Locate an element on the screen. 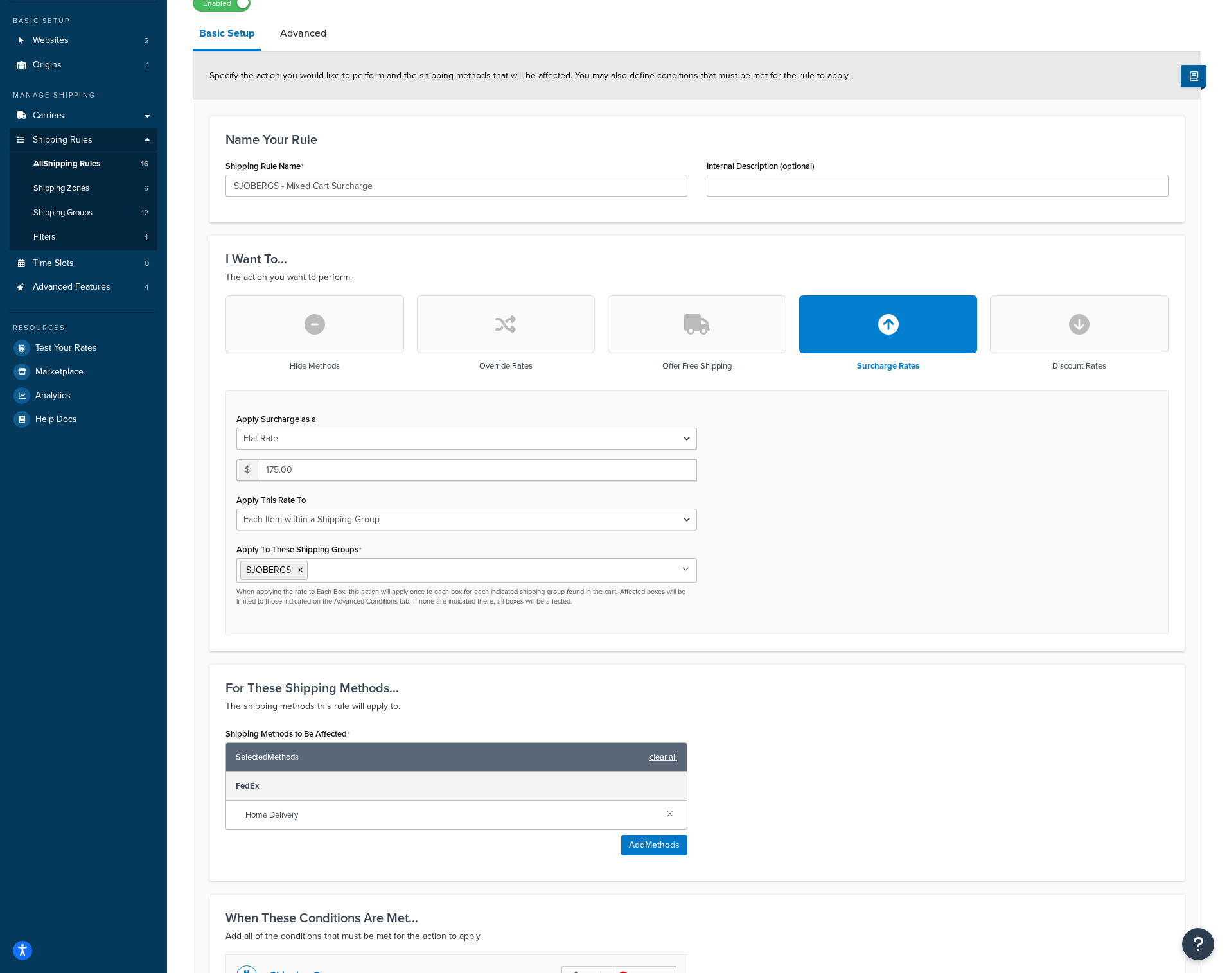 Image resolution: width=1227 pixels, height=973 pixels. span: Websites is located at coordinates (51, 40).